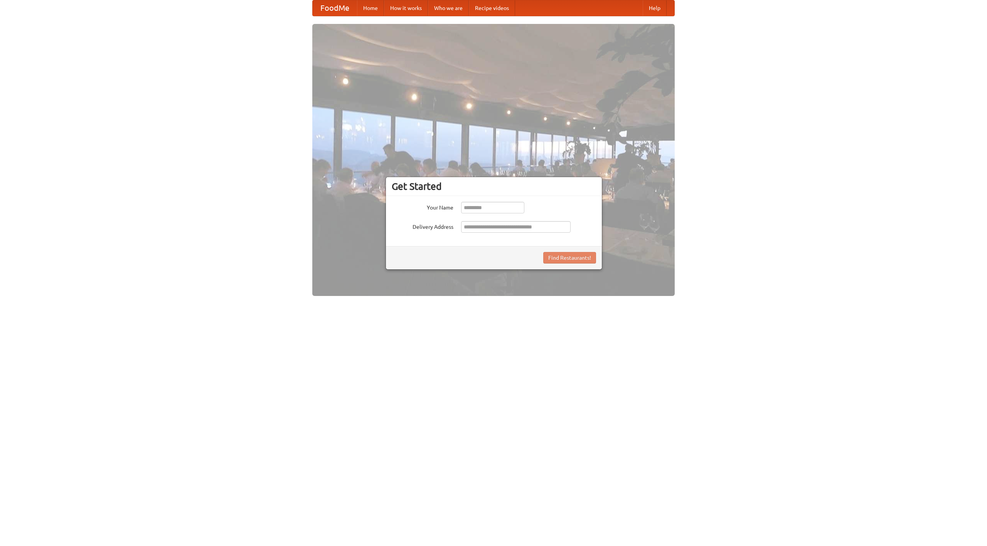 The height and width of the screenshot is (546, 987). I want to click on label: Your Name, so click(423, 206).